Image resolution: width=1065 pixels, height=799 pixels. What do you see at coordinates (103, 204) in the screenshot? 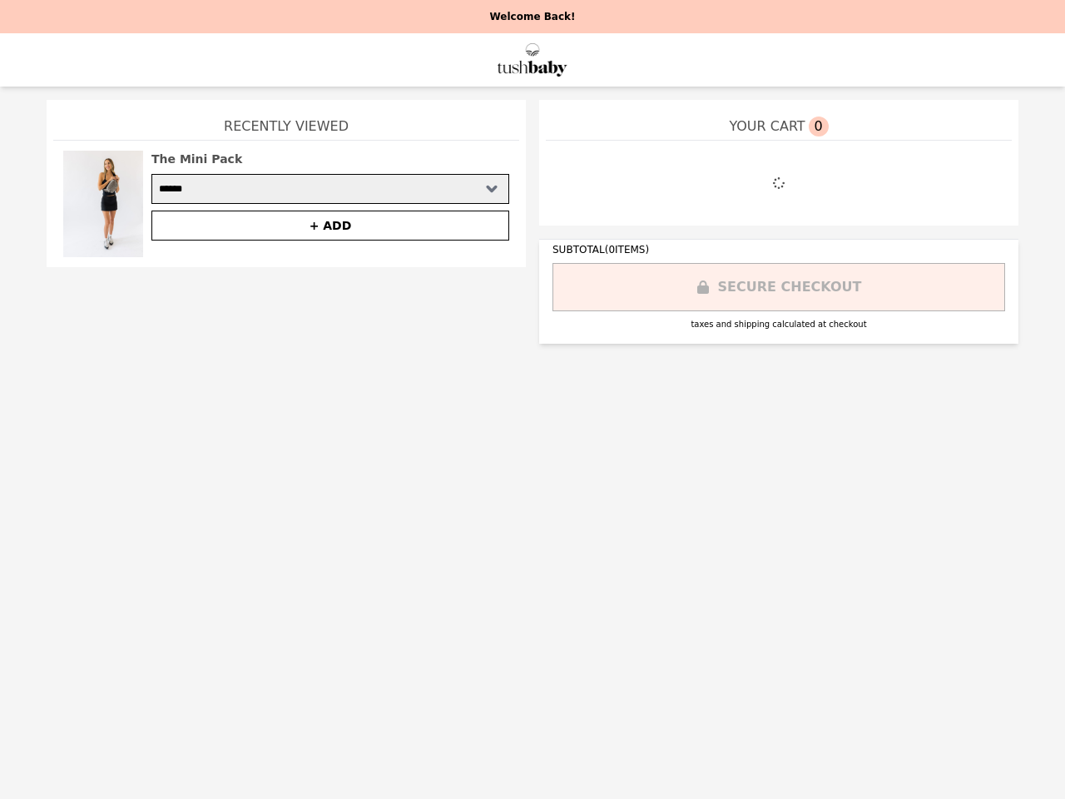
I see `img: The Mini Pack` at bounding box center [103, 204].